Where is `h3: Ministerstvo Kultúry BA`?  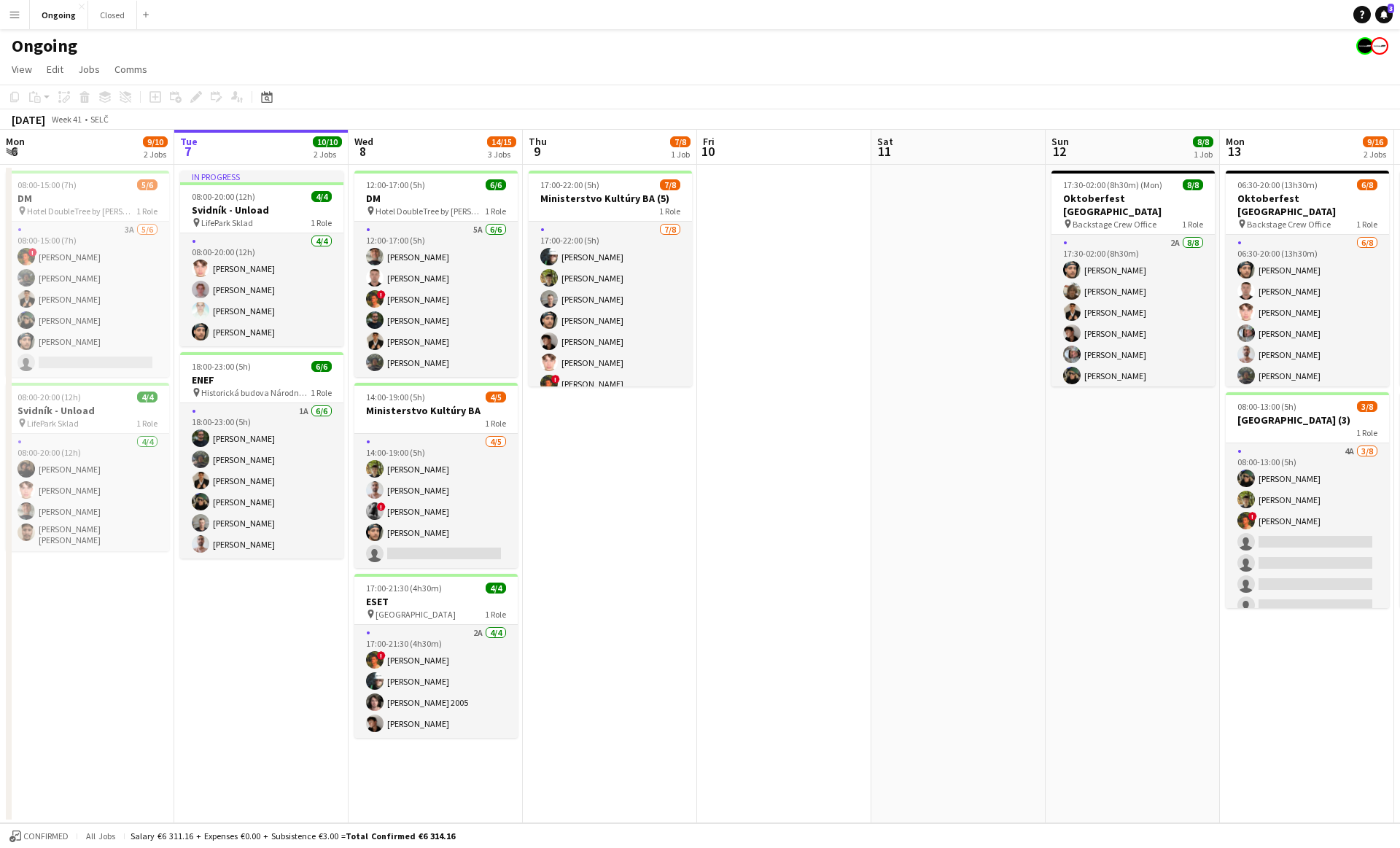 h3: Ministerstvo Kultúry BA is located at coordinates (436, 411).